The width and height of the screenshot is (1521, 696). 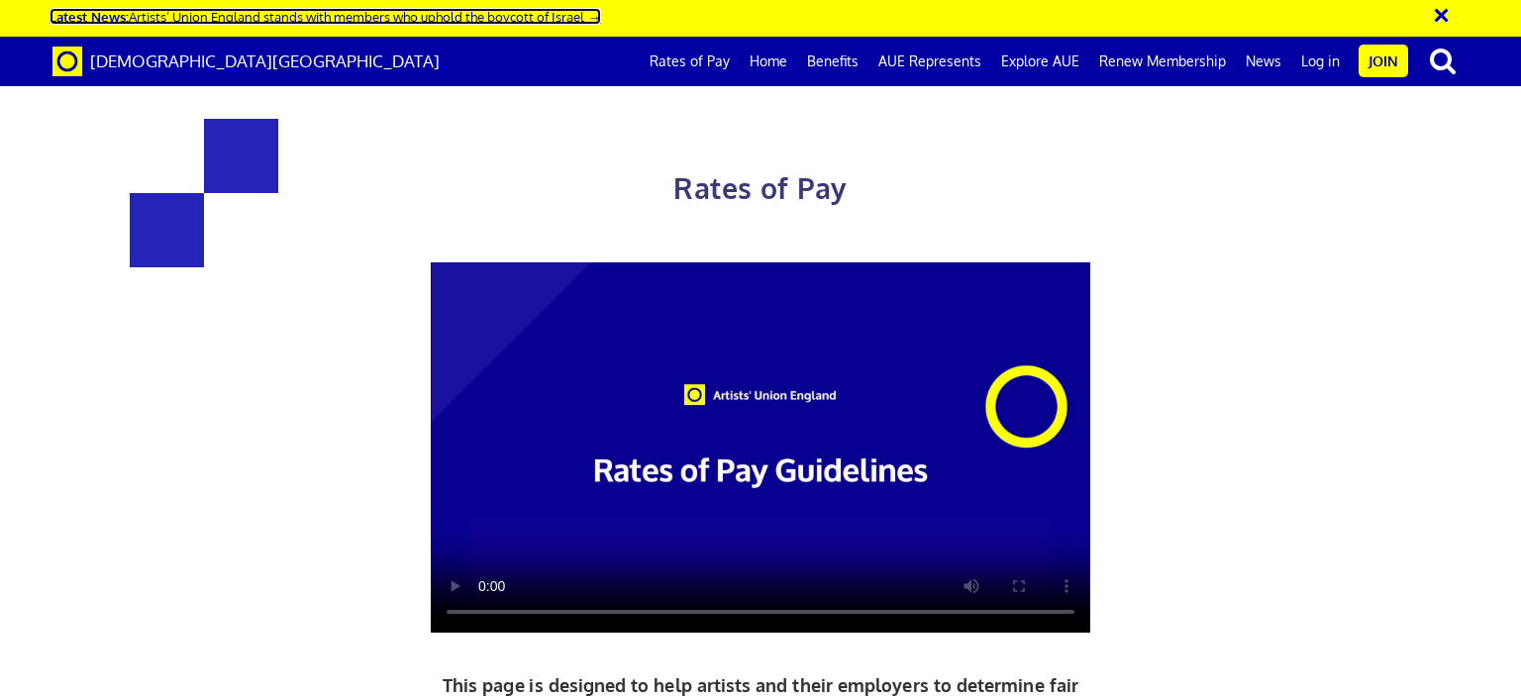 What do you see at coordinates (89, 16) in the screenshot?
I see `strong: Latest News:` at bounding box center [89, 16].